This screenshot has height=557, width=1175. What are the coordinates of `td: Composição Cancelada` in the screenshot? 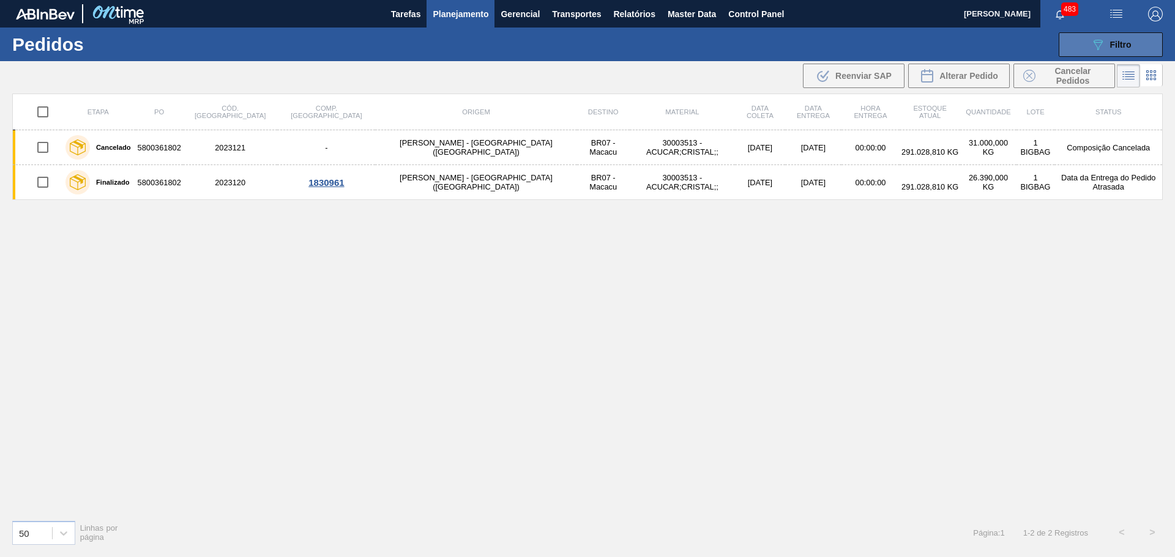 It's located at (1108, 147).